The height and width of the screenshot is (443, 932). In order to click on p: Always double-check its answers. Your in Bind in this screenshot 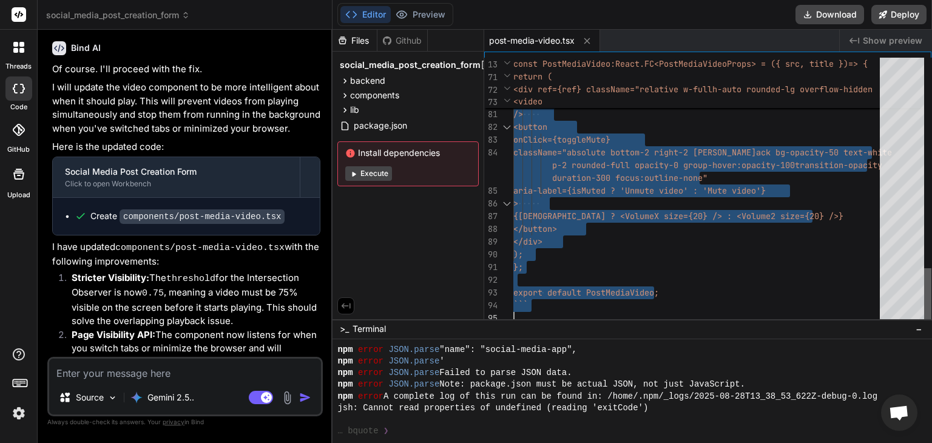, I will do `click(185, 422)`.